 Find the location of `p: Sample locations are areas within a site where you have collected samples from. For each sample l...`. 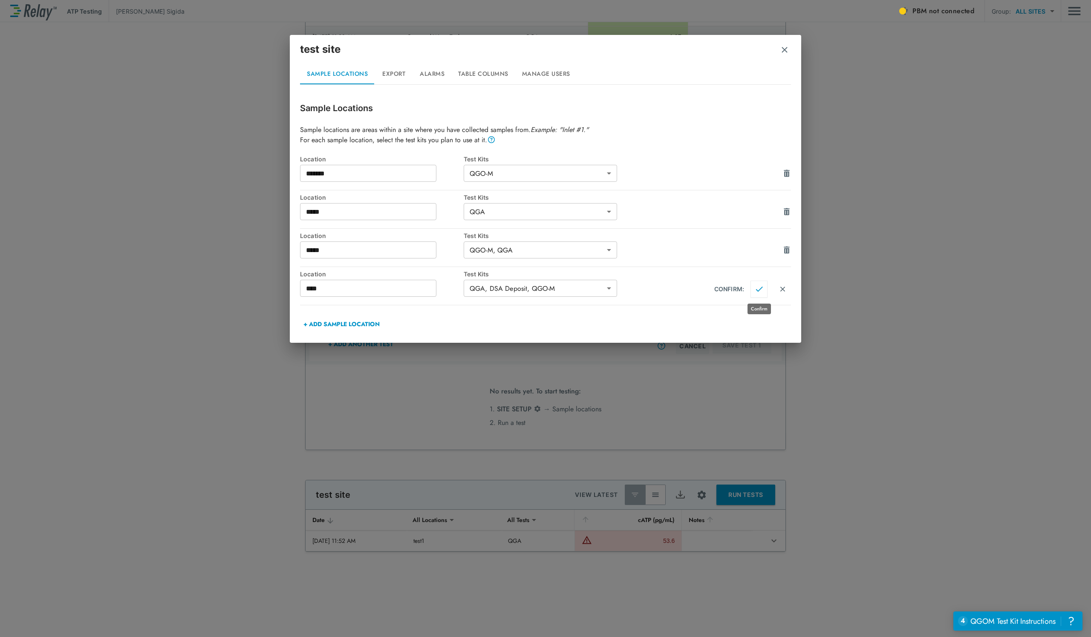

p: Sample locations are areas within a site where you have collected samples from. For each sample l... is located at coordinates (545, 135).